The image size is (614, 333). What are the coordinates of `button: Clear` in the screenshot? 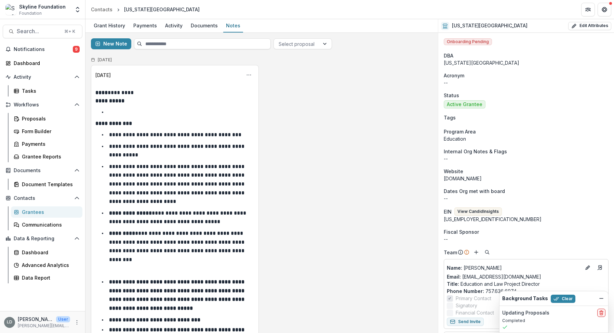 It's located at (563, 298).